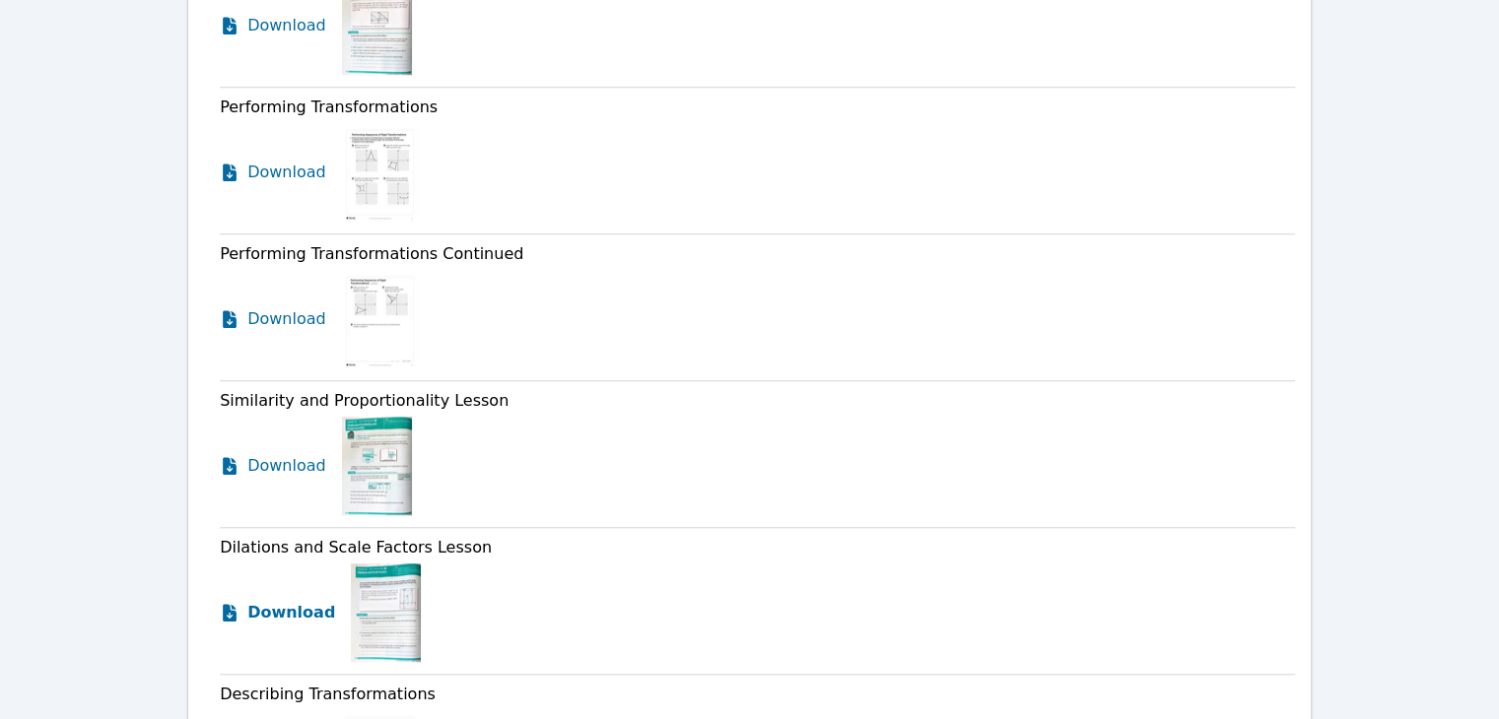 The height and width of the screenshot is (719, 1499). Describe the element at coordinates (356, 547) in the screenshot. I see `span: Dilations and Scale Factors Lesson` at that location.